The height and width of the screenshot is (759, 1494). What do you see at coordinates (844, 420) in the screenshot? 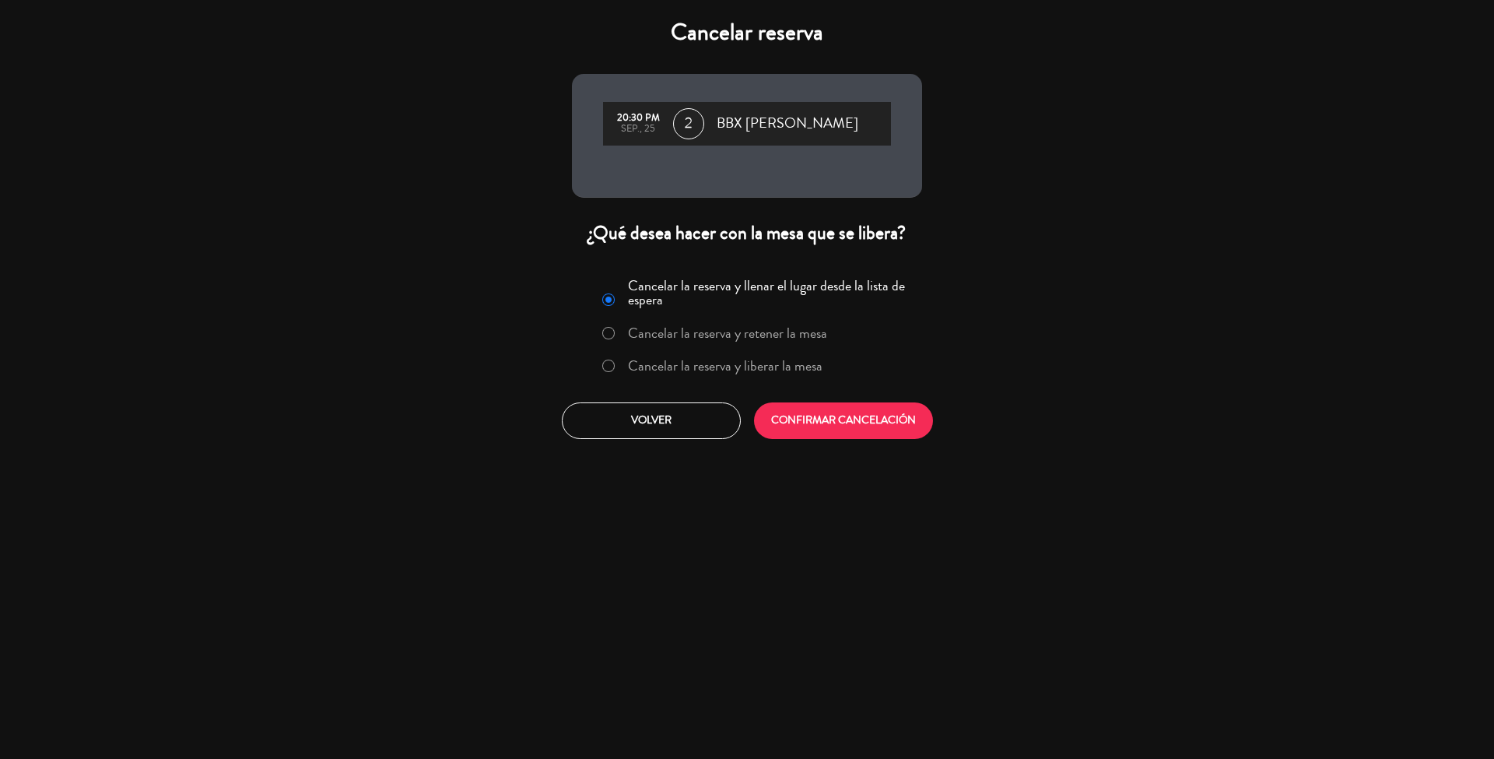
I see `button: CONFIRMAR CANCELACIÓN` at bounding box center [844, 420].